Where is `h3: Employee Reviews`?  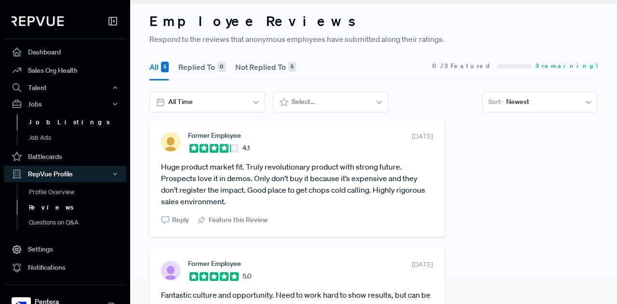
h3: Employee Reviews is located at coordinates (373, 21).